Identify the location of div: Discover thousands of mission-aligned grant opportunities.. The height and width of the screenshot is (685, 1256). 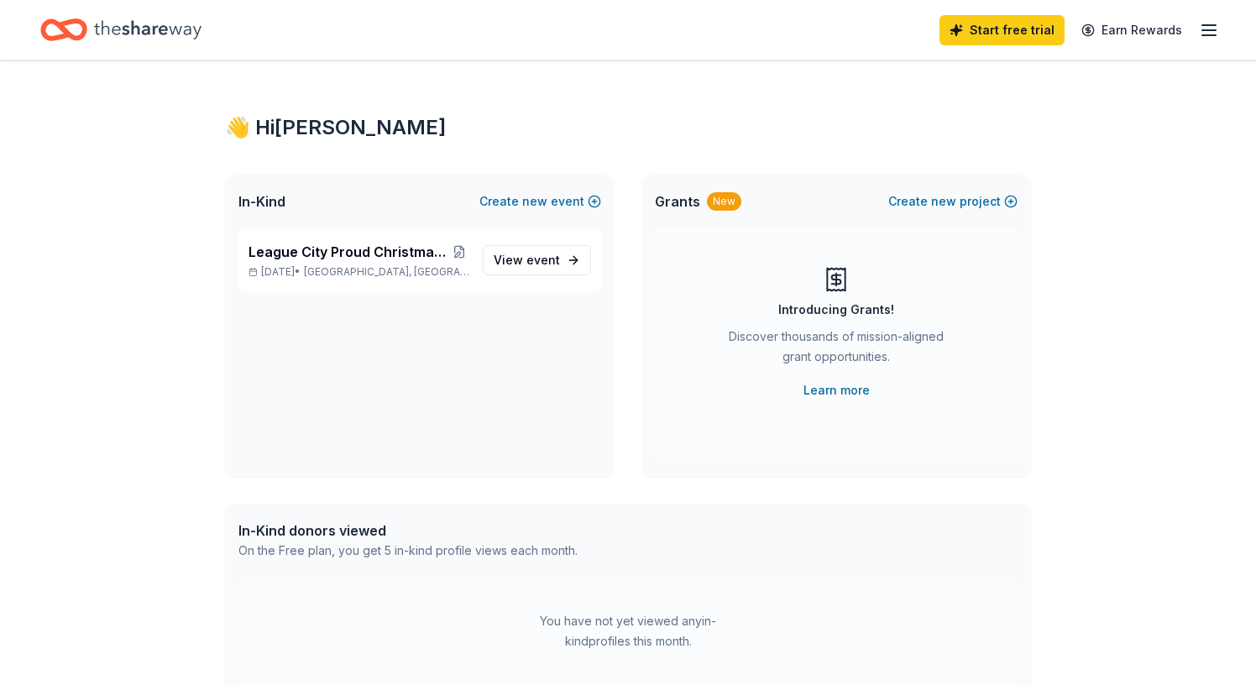
(836, 350).